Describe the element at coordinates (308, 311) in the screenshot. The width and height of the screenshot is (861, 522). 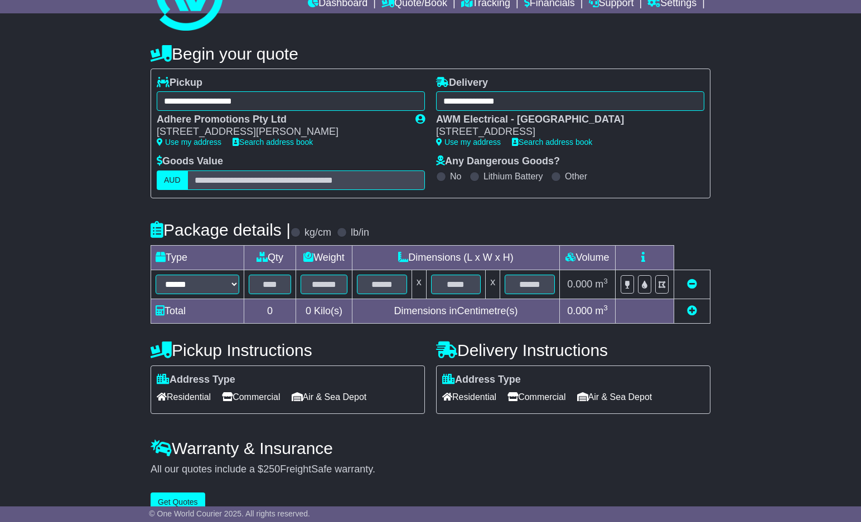
I see `span: 0` at that location.